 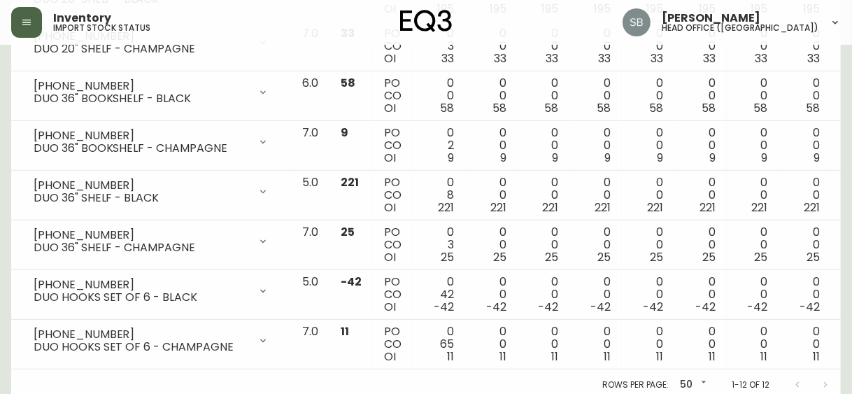 What do you see at coordinates (141, 347) in the screenshot?
I see `div: DUO HOOKS SET OF 6 - CHAMPAGNE` at bounding box center [141, 347].